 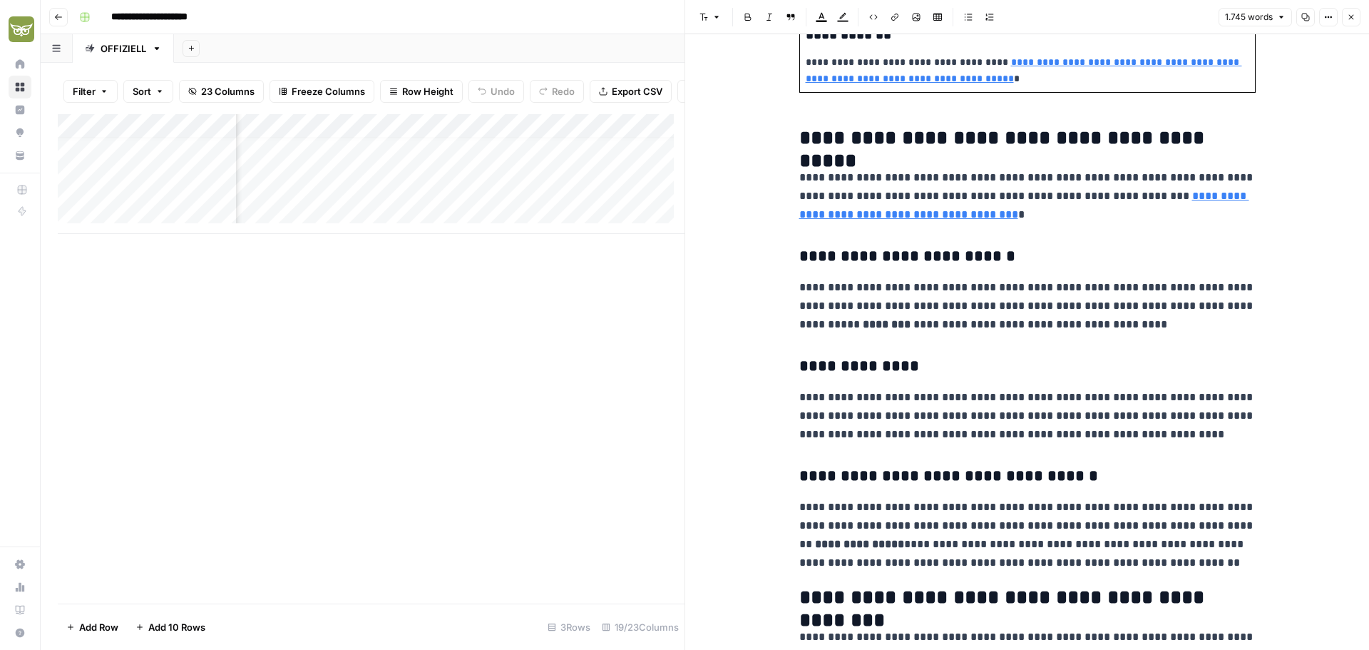 What do you see at coordinates (21, 29) in the screenshot?
I see `img: Evergreen Media Logo` at bounding box center [21, 29].